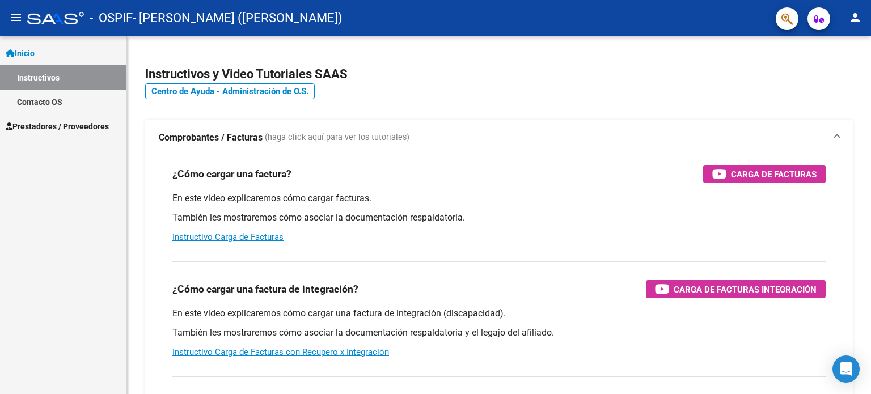 The image size is (871, 394). What do you see at coordinates (736, 289) in the screenshot?
I see `button: Carga de Facturas Integración` at bounding box center [736, 289].